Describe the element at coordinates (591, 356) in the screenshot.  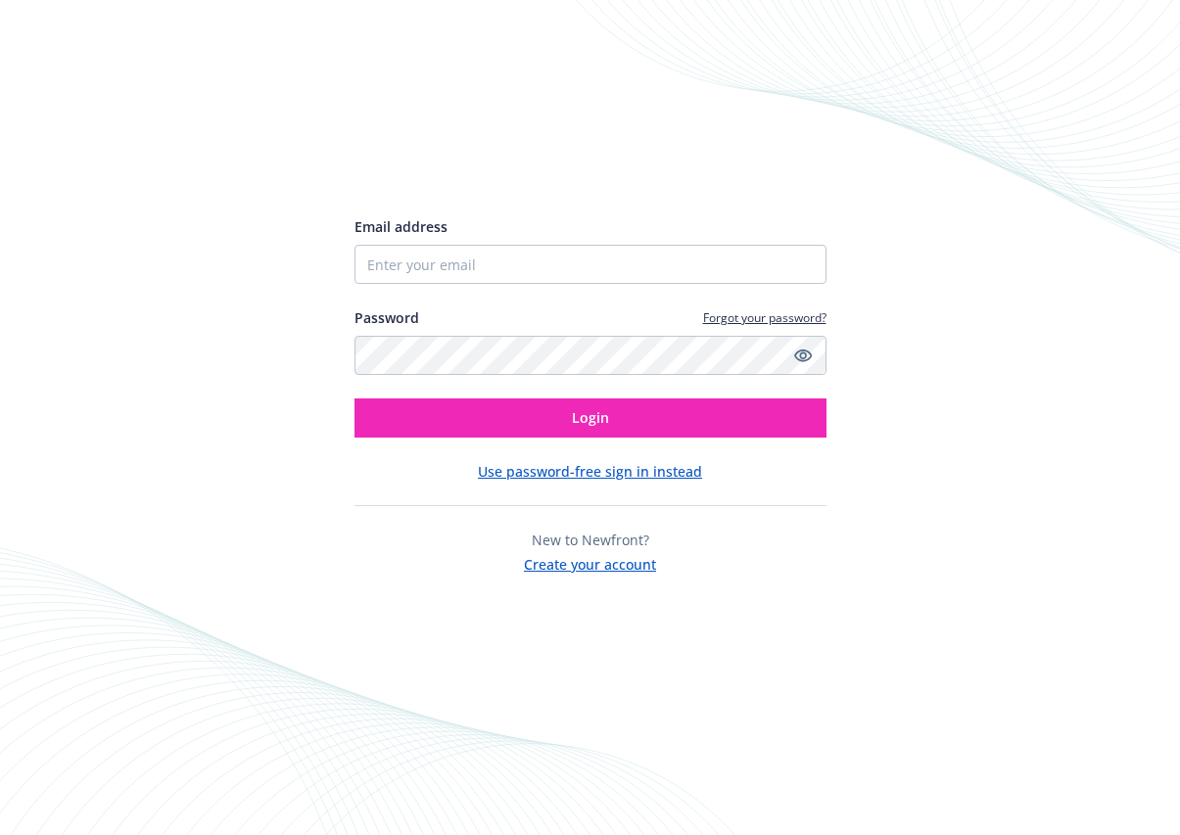
I see `input: Enter your password` at that location.